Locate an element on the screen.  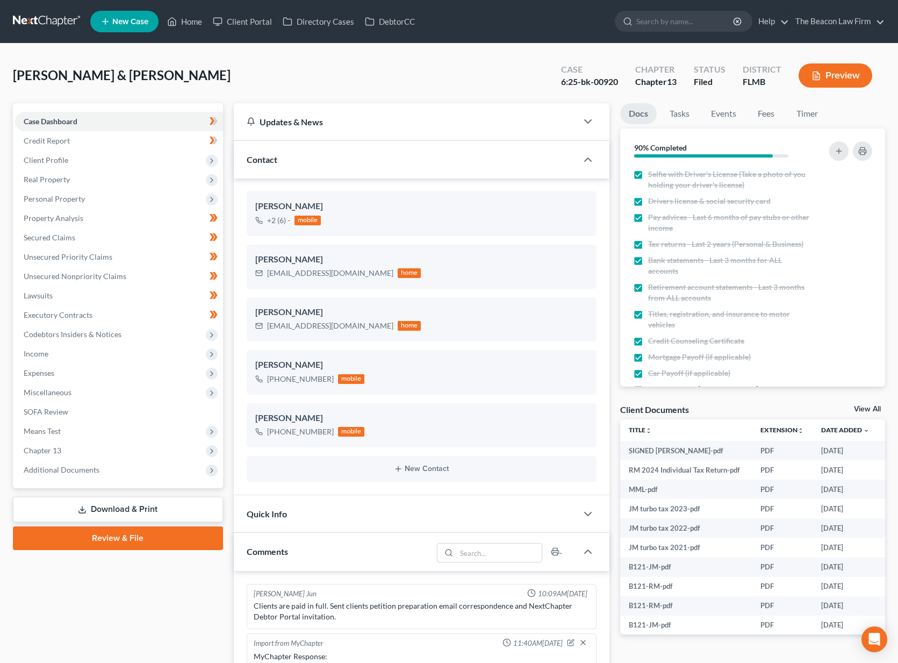
span: Comments is located at coordinates (267, 551).